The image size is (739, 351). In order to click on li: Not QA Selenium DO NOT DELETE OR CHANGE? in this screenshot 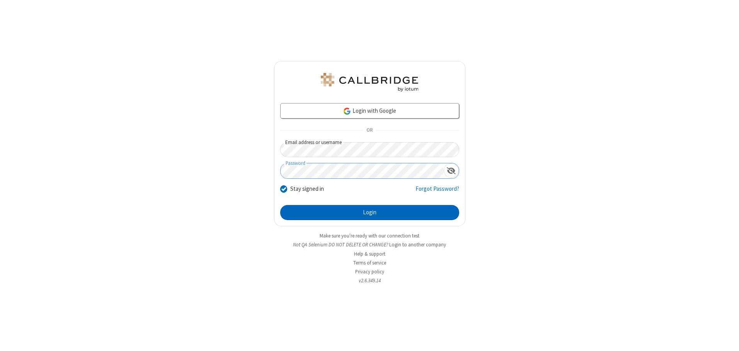, I will do `click(369, 245)`.